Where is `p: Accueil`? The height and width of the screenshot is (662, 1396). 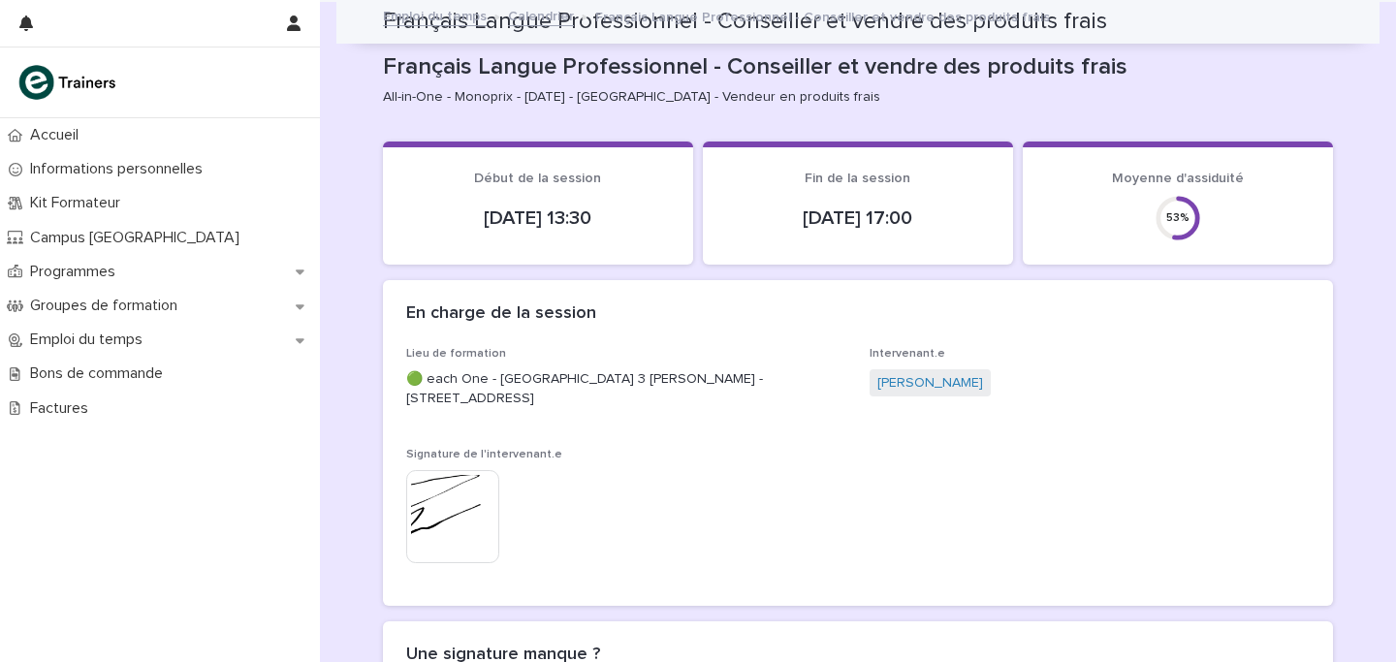 p: Accueil is located at coordinates (58, 135).